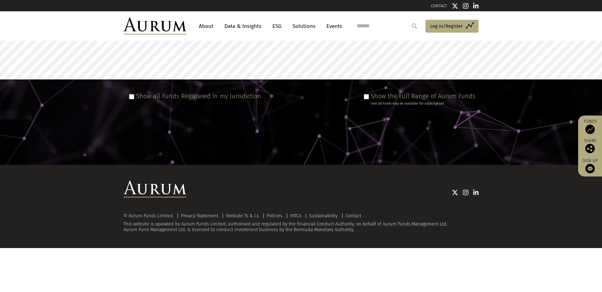 The image size is (602, 292). I want to click on span: Log in/Register, so click(447, 26).